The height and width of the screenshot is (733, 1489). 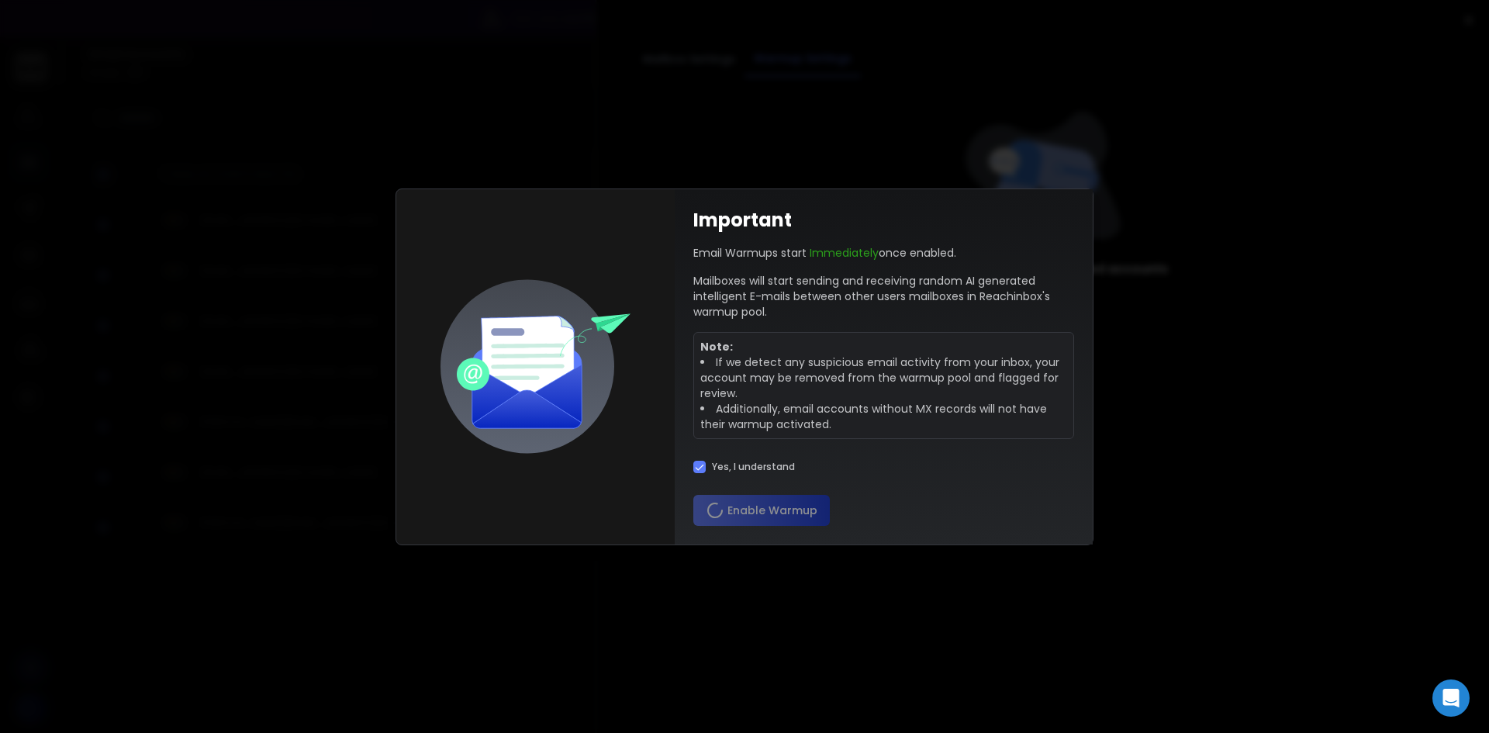 I want to click on div: Open Intercom Messenger, so click(x=1451, y=698).